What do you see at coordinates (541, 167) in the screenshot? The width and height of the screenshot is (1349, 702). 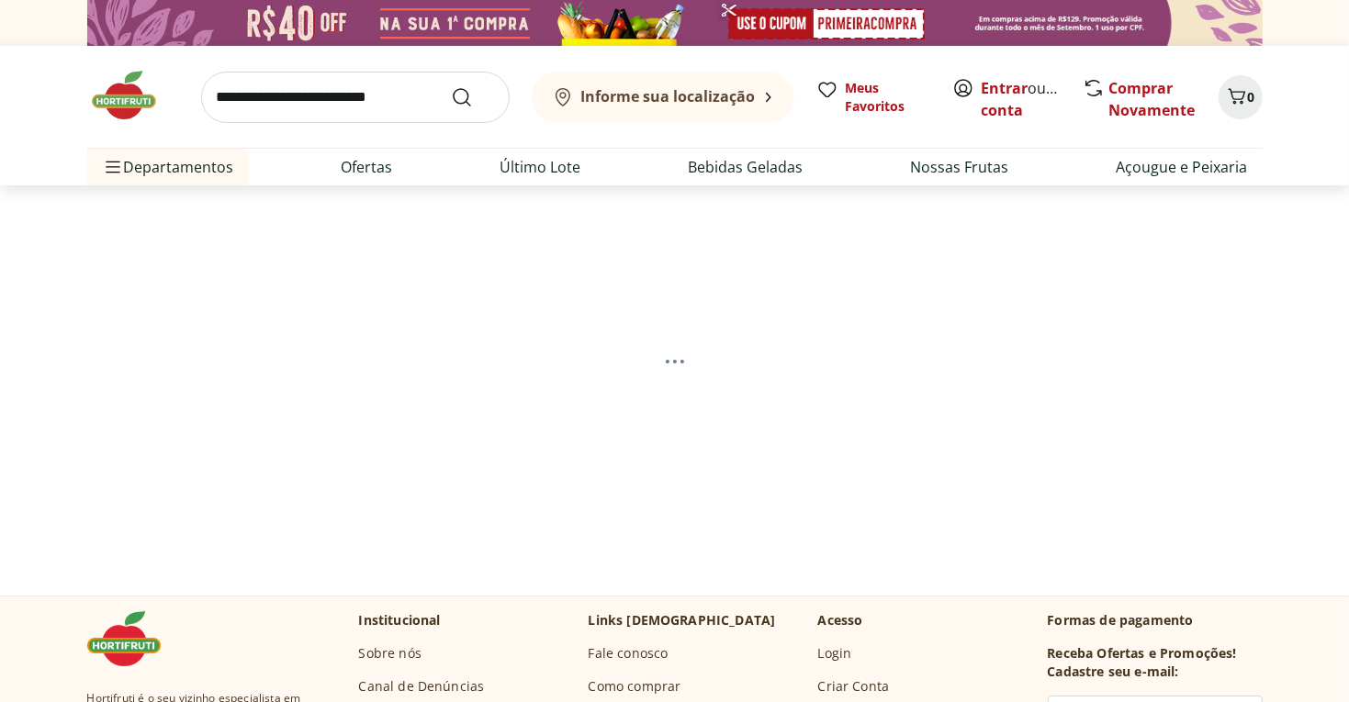 I see `a: Último Lote` at bounding box center [541, 167].